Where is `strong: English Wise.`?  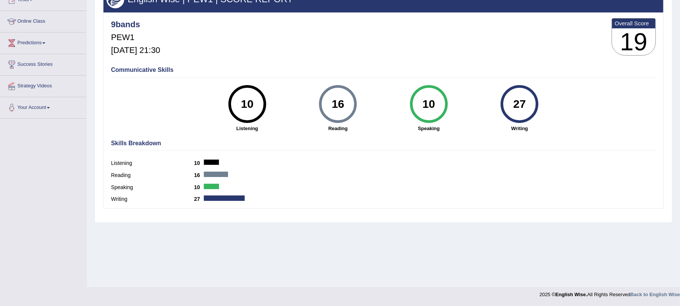 strong: English Wise. is located at coordinates (572, 294).